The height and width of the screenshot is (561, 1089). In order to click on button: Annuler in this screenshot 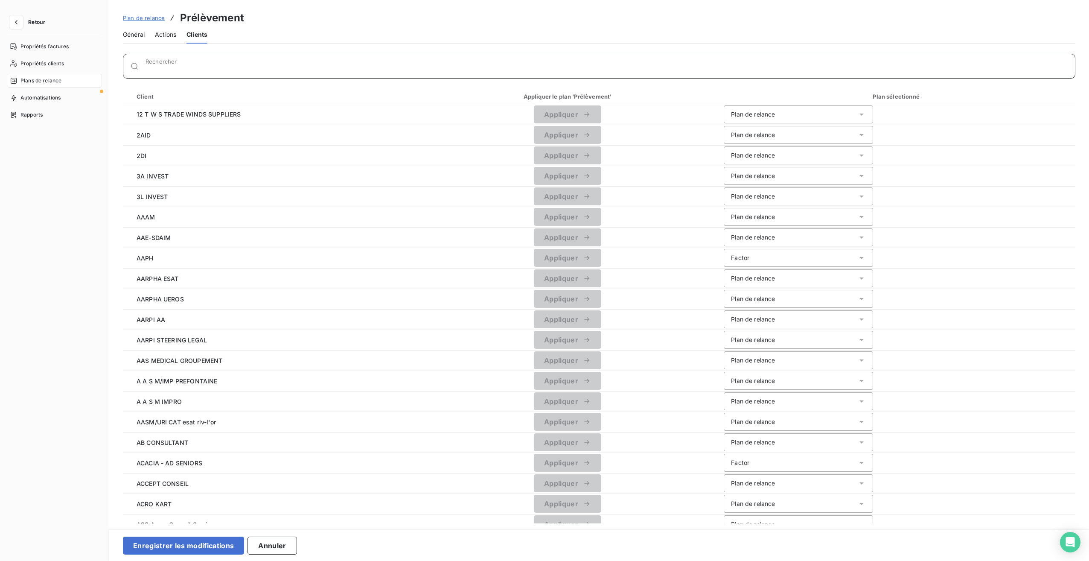, I will do `click(272, 545)`.